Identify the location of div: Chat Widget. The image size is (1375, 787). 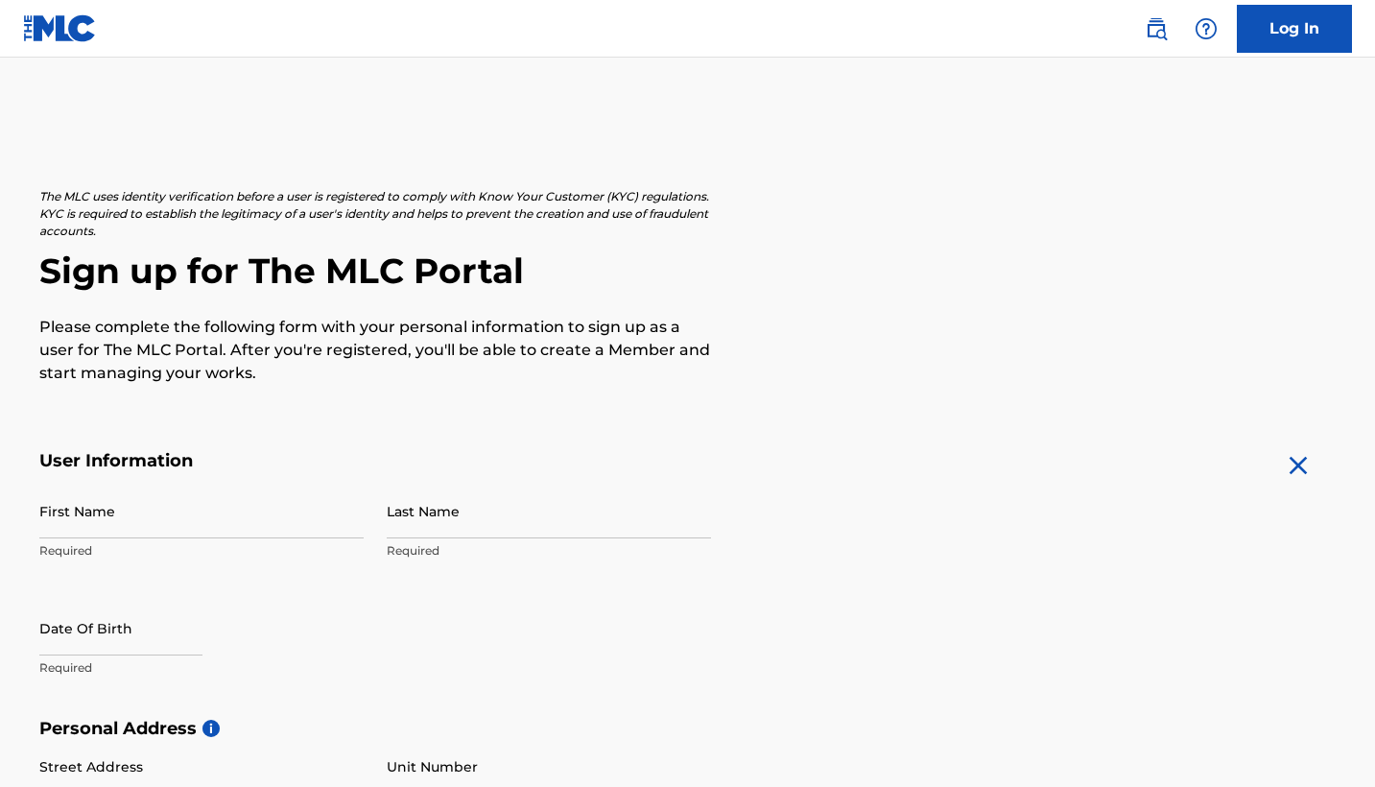
(1327, 741).